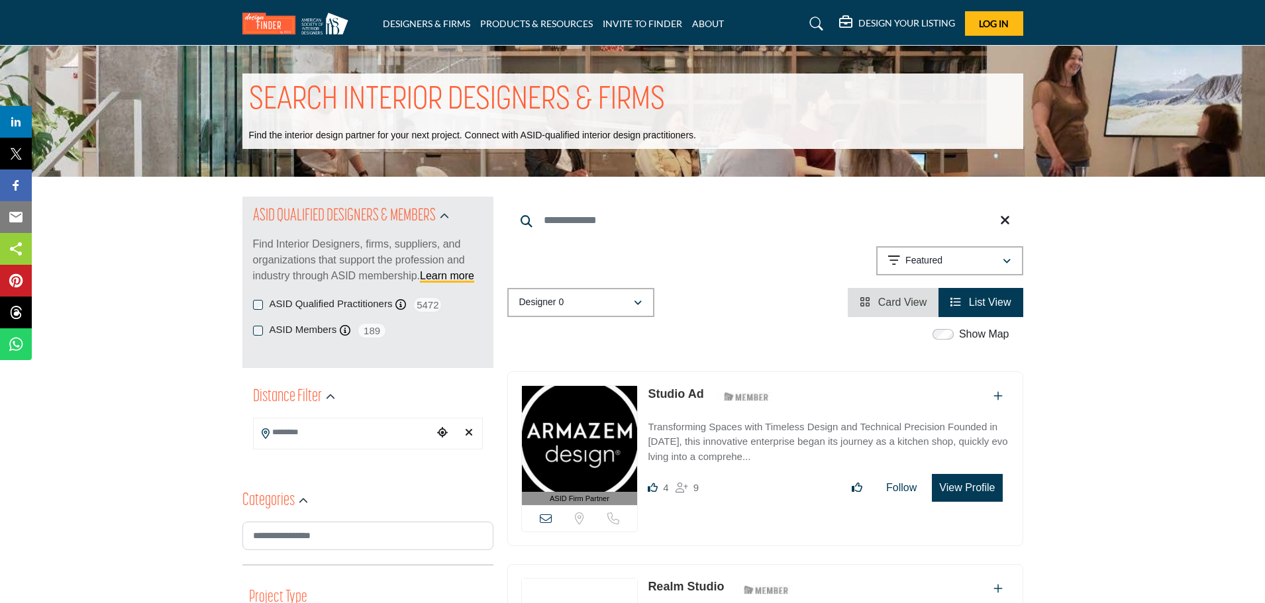 The image size is (1265, 603). What do you see at coordinates (901, 488) in the screenshot?
I see `button: Follow` at bounding box center [901, 488].